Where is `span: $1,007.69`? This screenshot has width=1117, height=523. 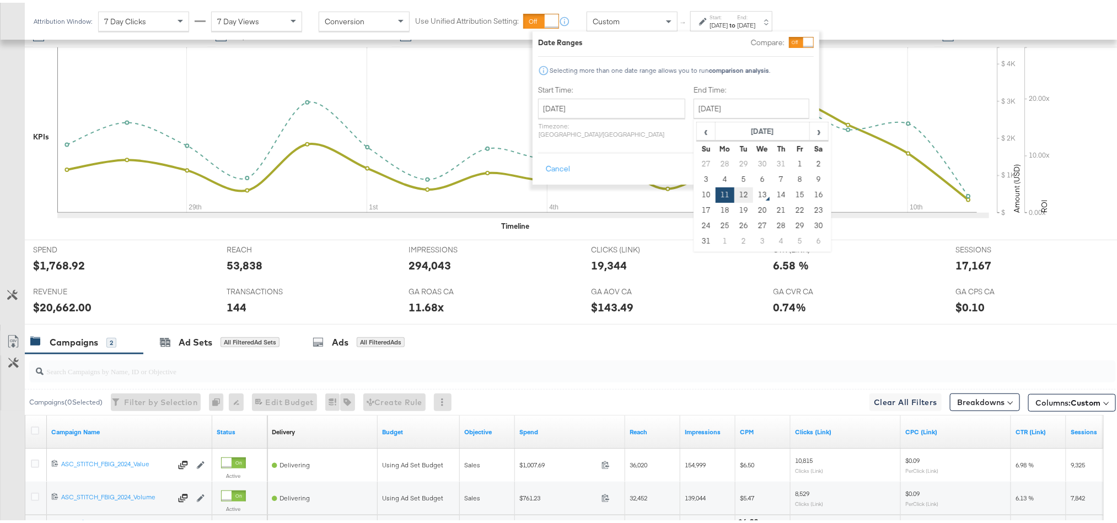 span: $1,007.69 is located at coordinates (558, 462).